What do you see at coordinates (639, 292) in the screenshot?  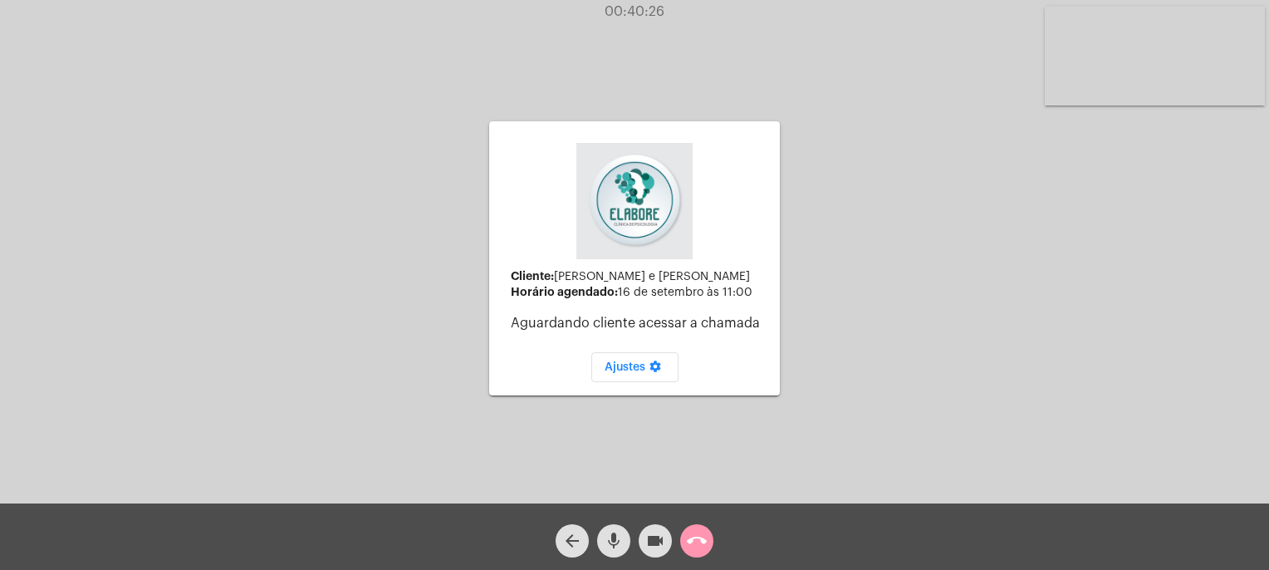 I see `div: 16 de setembro às 11:00` at bounding box center [639, 292].